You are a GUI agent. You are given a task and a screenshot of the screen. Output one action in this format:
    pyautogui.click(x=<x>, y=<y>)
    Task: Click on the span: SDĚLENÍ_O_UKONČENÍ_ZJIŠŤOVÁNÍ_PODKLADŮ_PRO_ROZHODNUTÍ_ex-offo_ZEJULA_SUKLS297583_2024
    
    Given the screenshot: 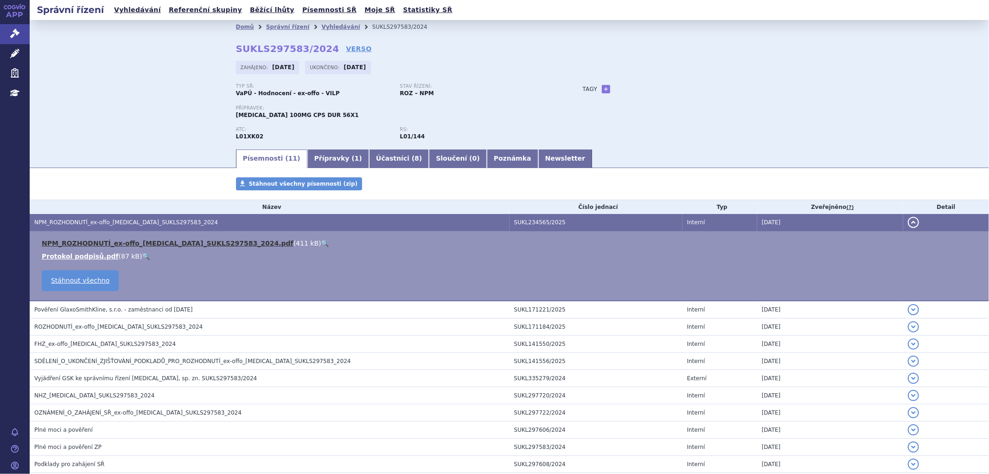 What is the action you would take?
    pyautogui.click(x=192, y=361)
    